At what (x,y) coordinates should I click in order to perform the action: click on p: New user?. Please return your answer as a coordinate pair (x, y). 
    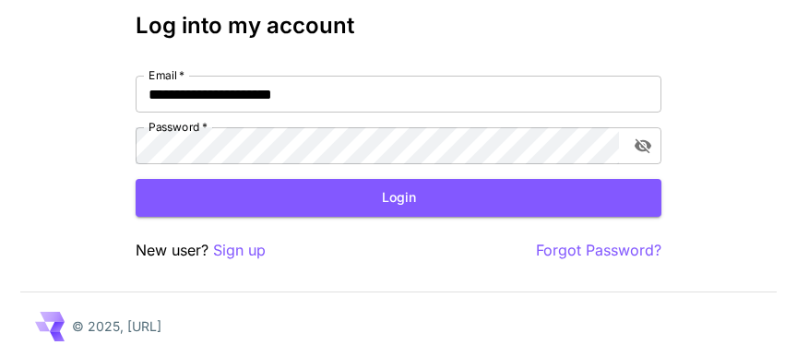
    Looking at the image, I should click on (200, 250).